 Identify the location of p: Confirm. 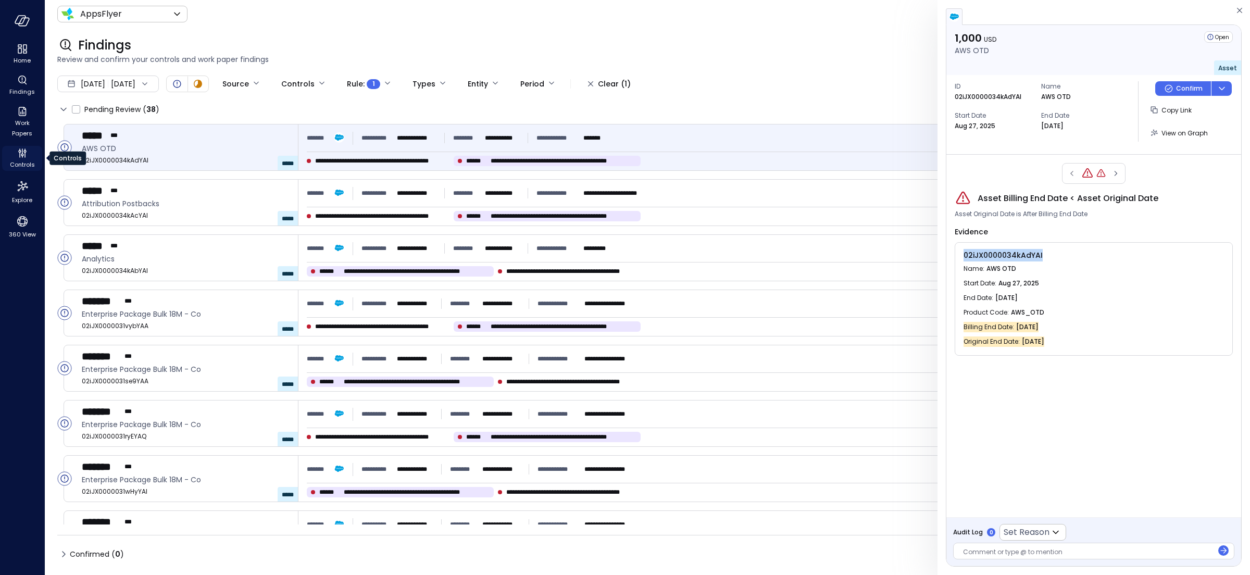
(1189, 89).